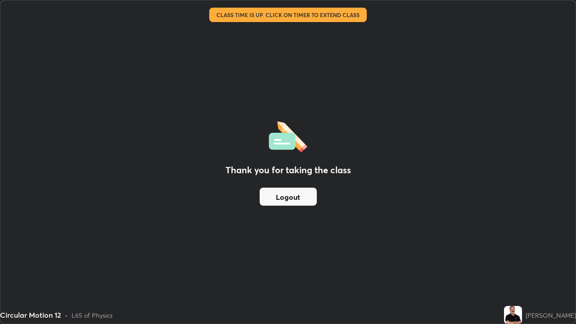  I want to click on button: Logout, so click(288, 196).